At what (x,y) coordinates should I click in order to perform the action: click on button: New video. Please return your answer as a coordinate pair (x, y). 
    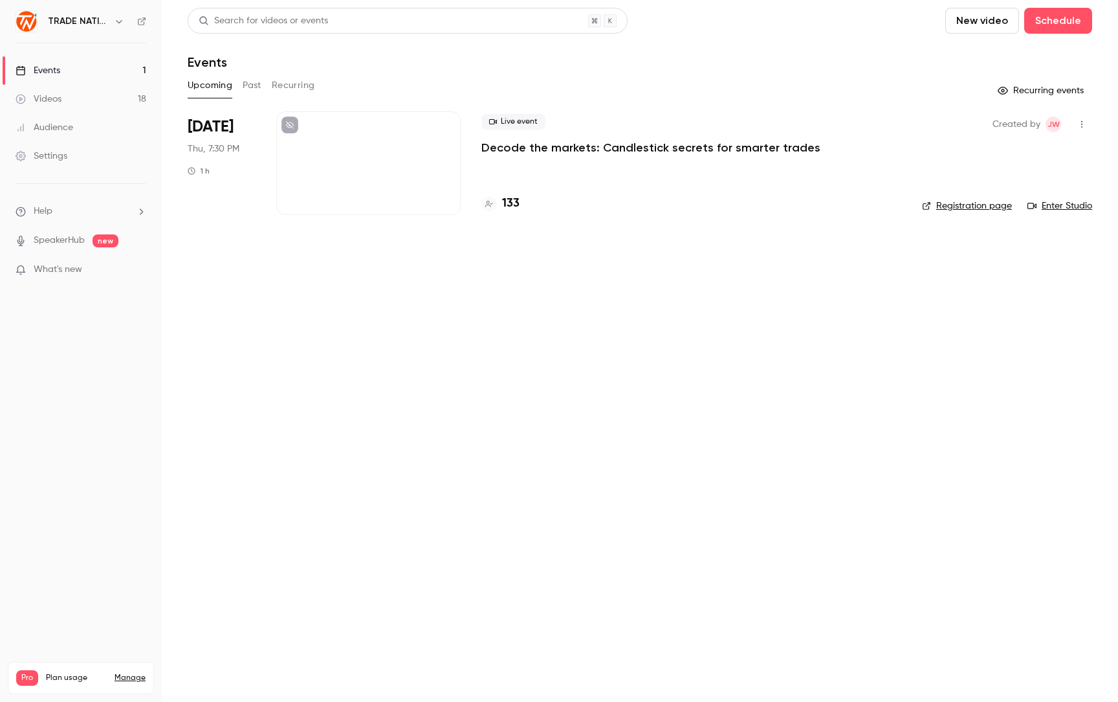
    Looking at the image, I should click on (982, 21).